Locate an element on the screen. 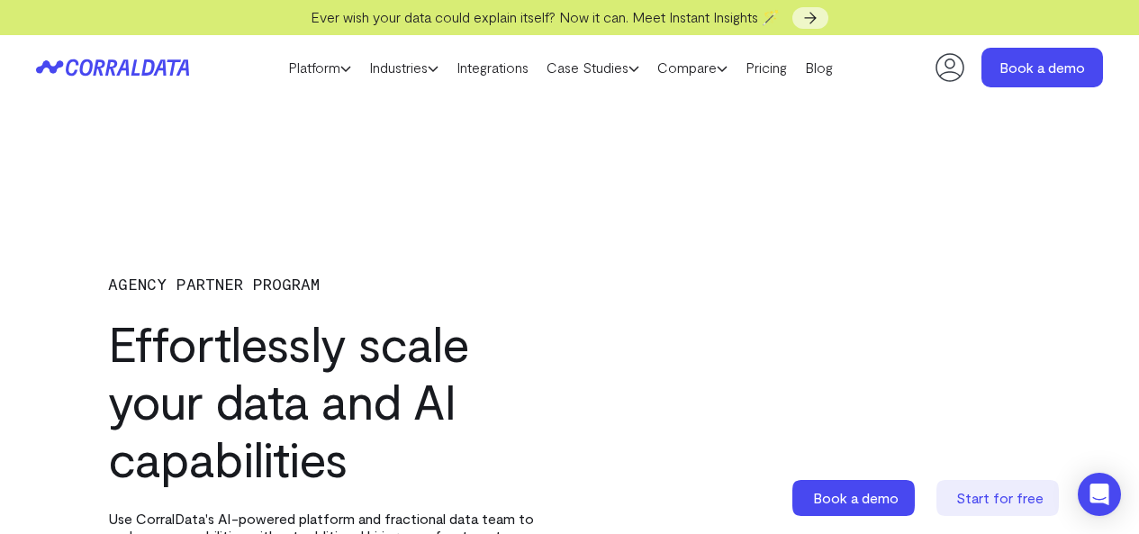 The width and height of the screenshot is (1139, 534). h1: Effortlessly scale your data and AI capabilities is located at coordinates (329, 401).